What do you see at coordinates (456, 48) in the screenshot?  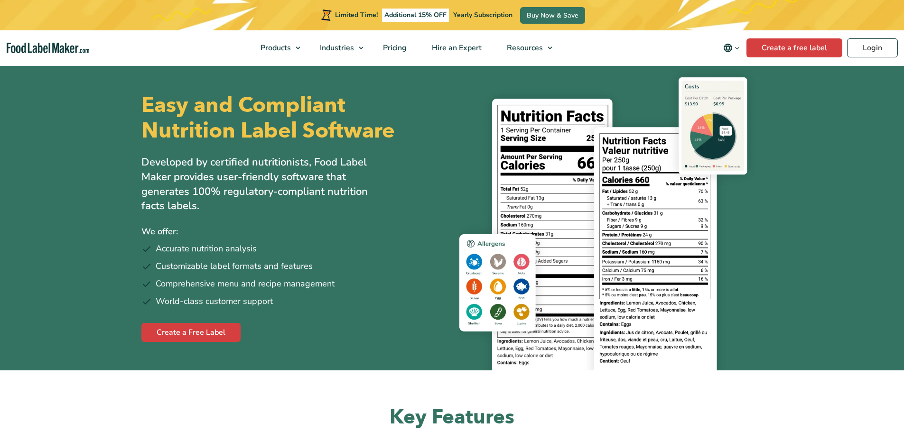 I see `a: Hire an Expert` at bounding box center [456, 48].